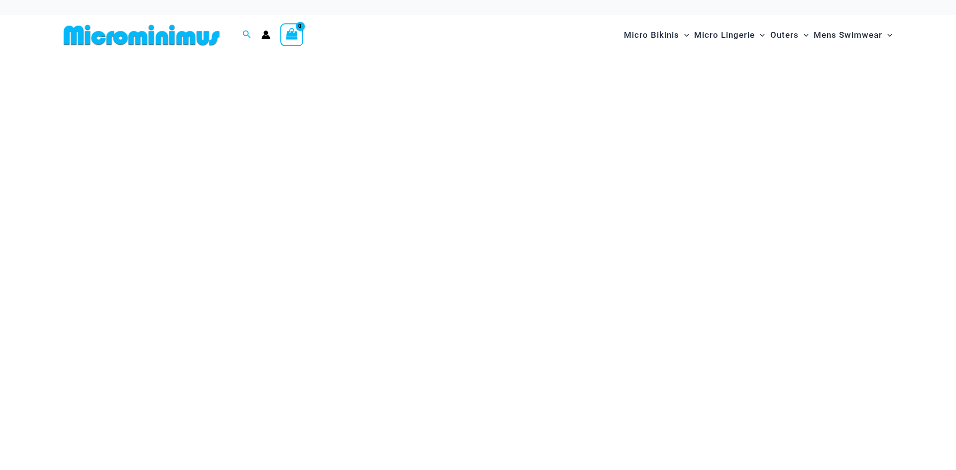 The width and height of the screenshot is (956, 470). I want to click on a: Micro LingerieMenu ToggleMenu Toggle, so click(729, 35).